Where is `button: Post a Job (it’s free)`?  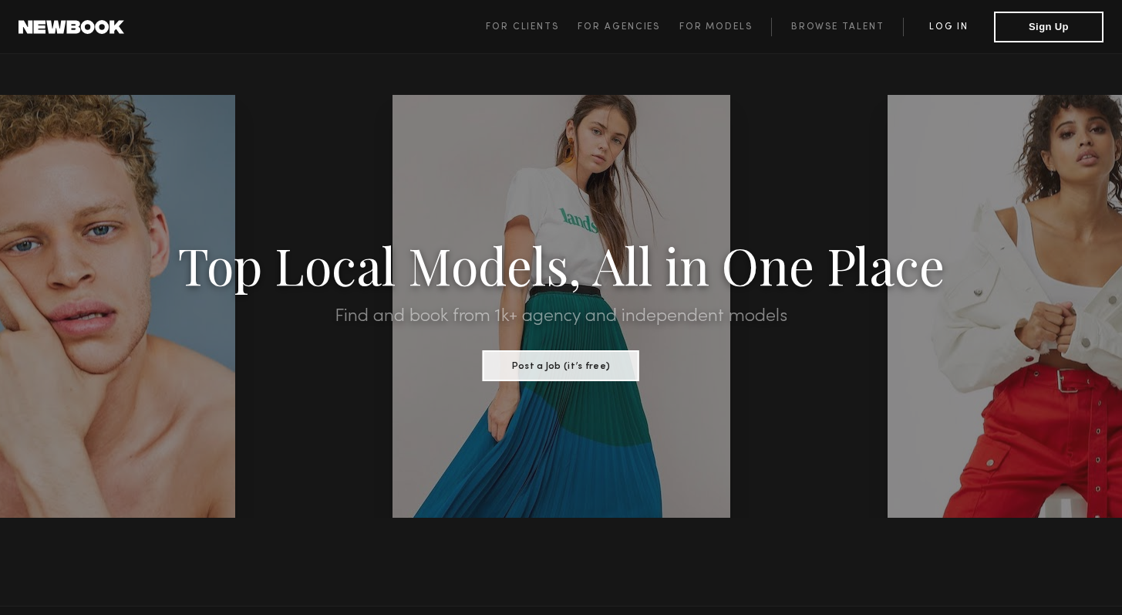
button: Post a Job (it’s free) is located at coordinates (561, 366).